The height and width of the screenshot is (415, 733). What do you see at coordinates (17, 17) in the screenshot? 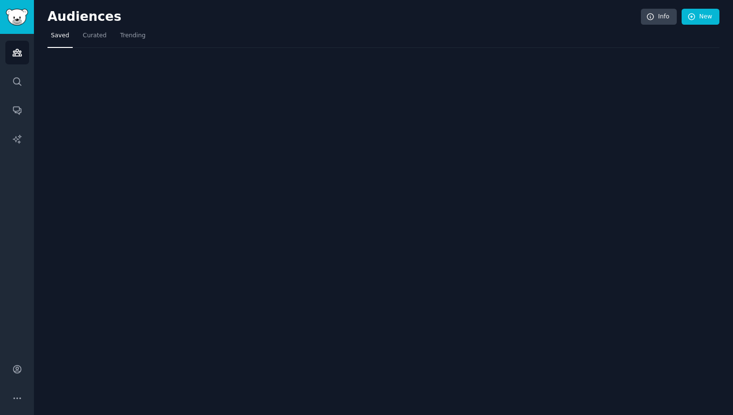
I see `img: GummySearch logo` at bounding box center [17, 17].